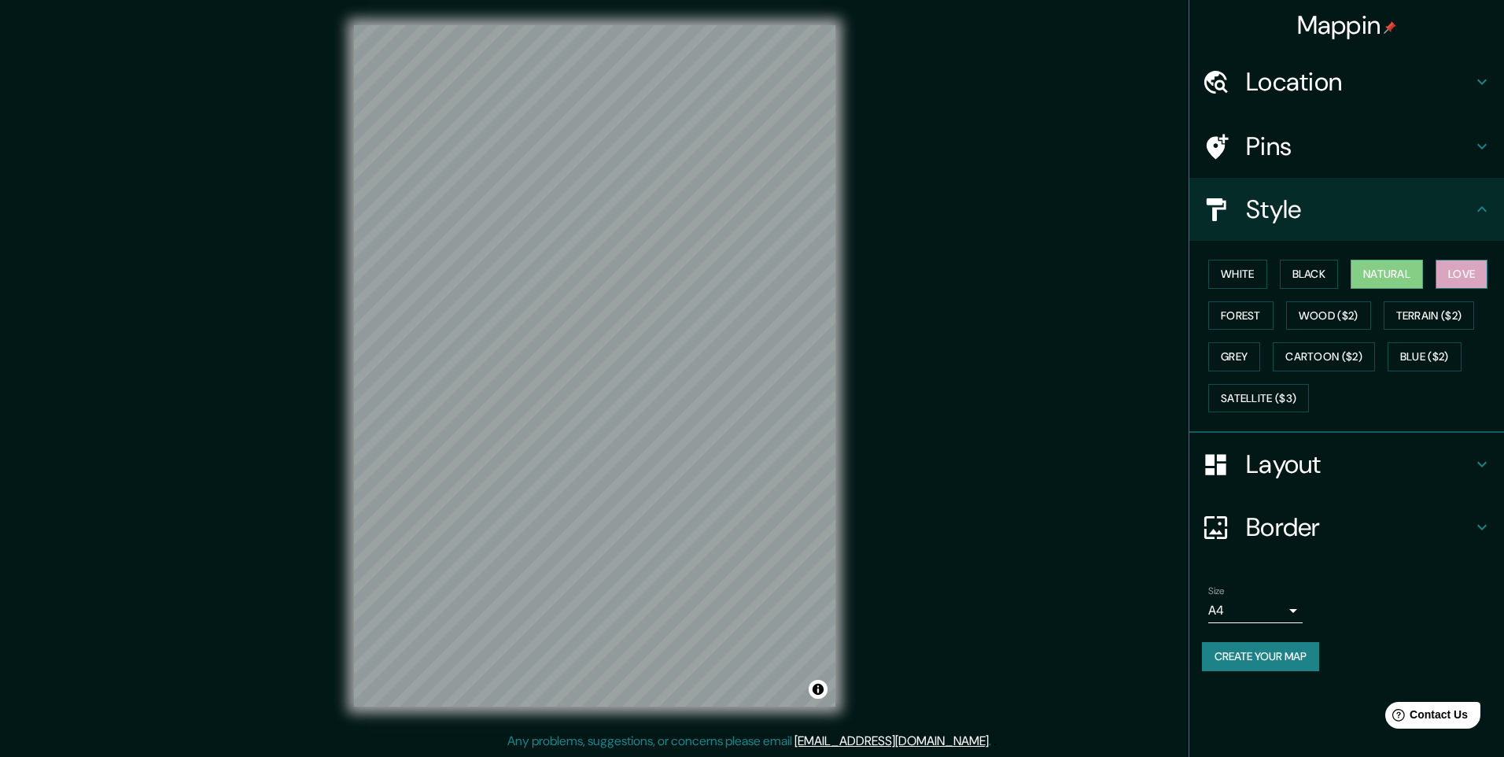  What do you see at coordinates (75, 19) in the screenshot?
I see `span: Contact Us` at bounding box center [75, 19].